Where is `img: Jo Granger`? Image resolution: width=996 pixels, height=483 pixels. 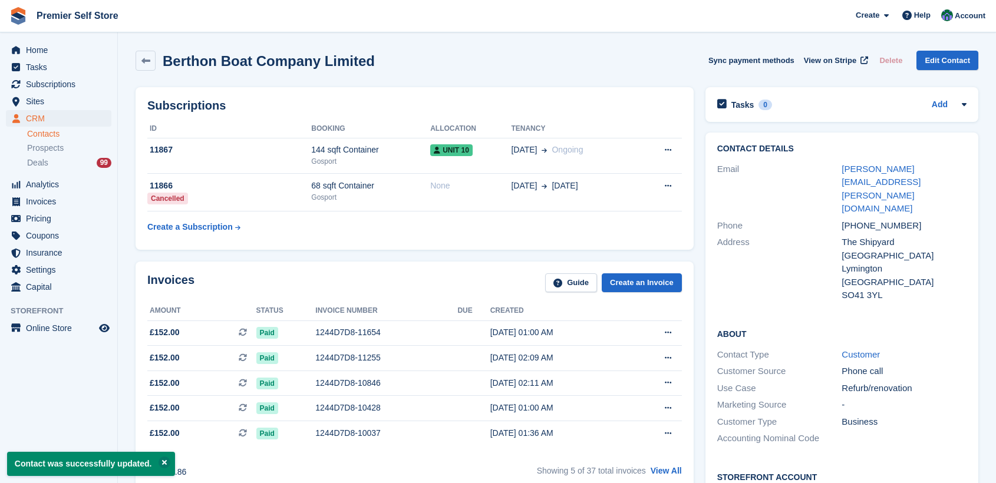 img: Jo Granger is located at coordinates (947, 15).